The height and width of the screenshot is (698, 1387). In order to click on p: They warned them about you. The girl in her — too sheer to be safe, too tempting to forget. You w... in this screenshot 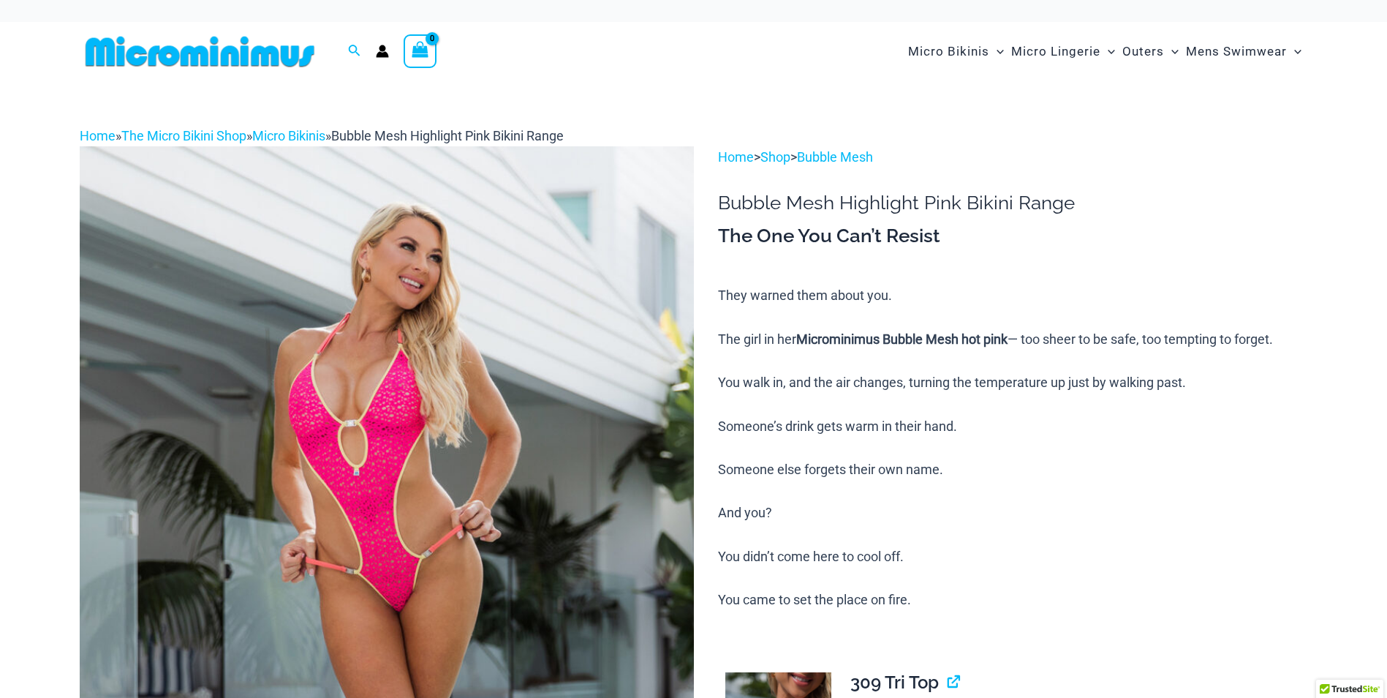, I will do `click(1013, 448)`.